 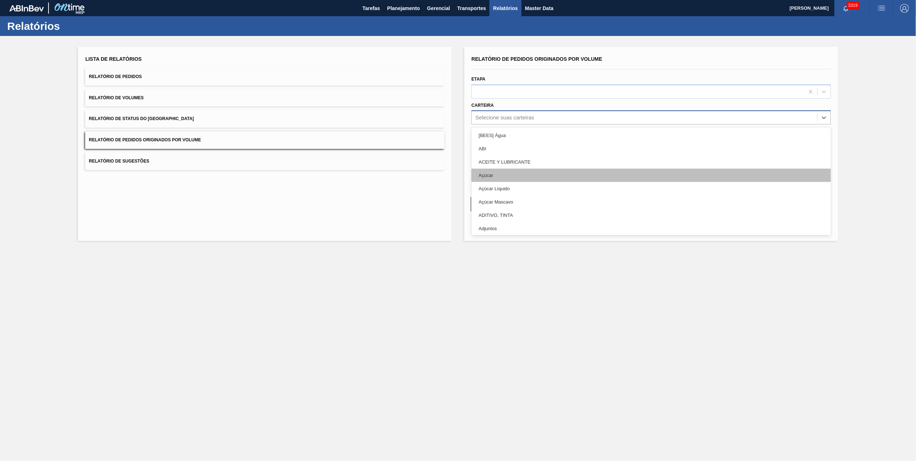 What do you see at coordinates (265, 161) in the screenshot?
I see `button: Relatório de Sugestões` at bounding box center [265, 161].